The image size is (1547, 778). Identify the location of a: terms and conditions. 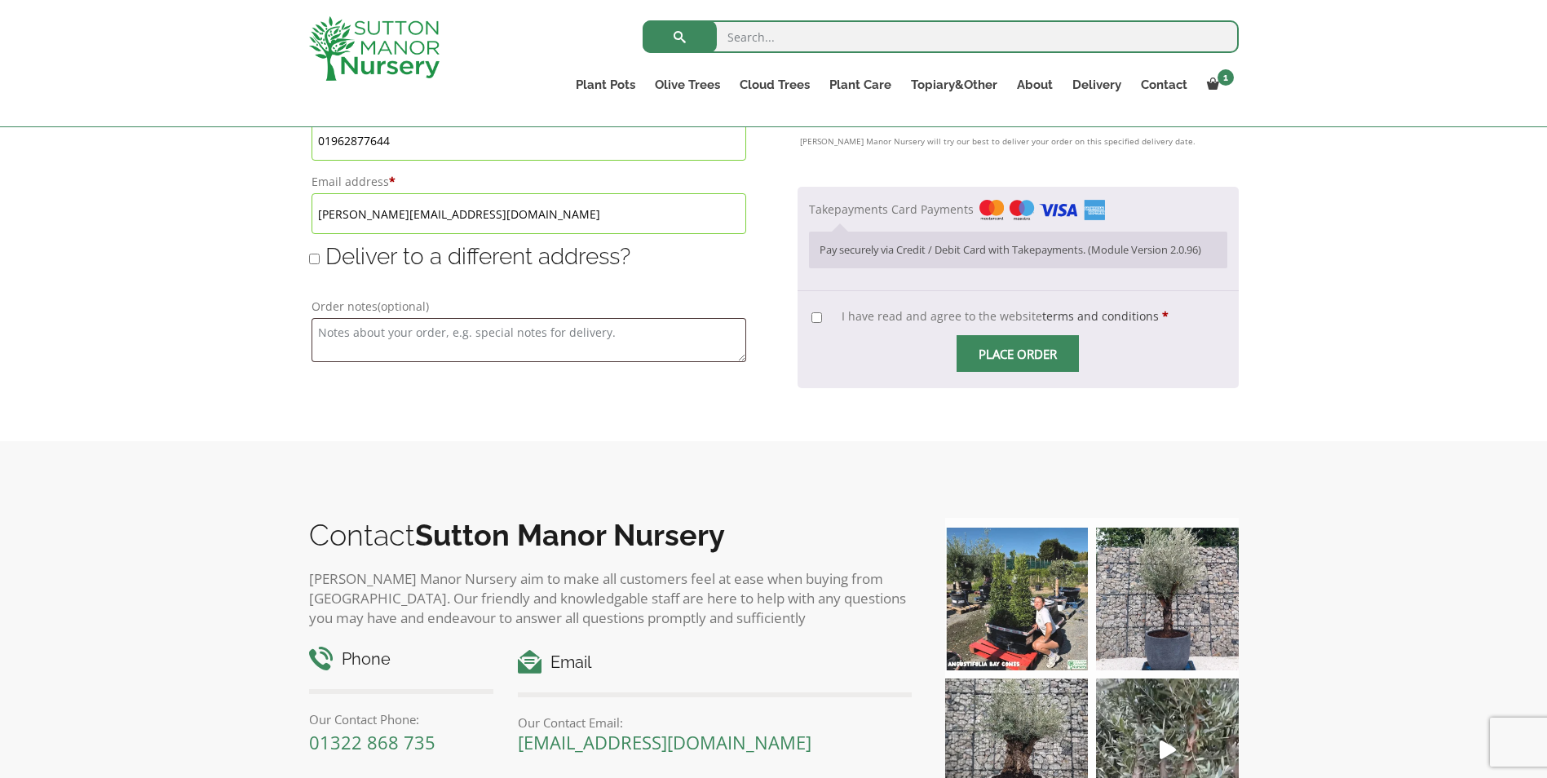
(1100, 316).